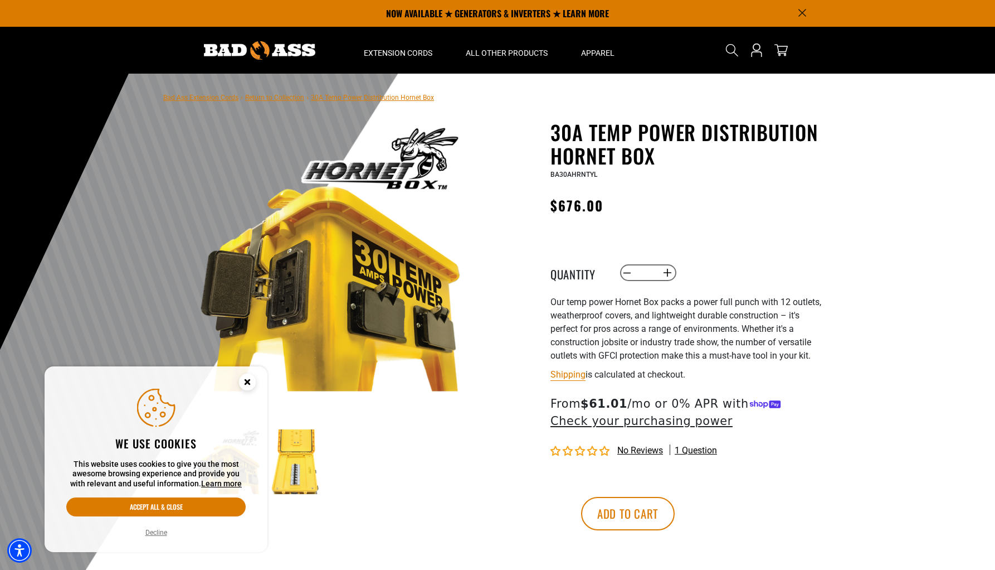 This screenshot has height=570, width=995. I want to click on span: 0.00 stars, so click(581, 451).